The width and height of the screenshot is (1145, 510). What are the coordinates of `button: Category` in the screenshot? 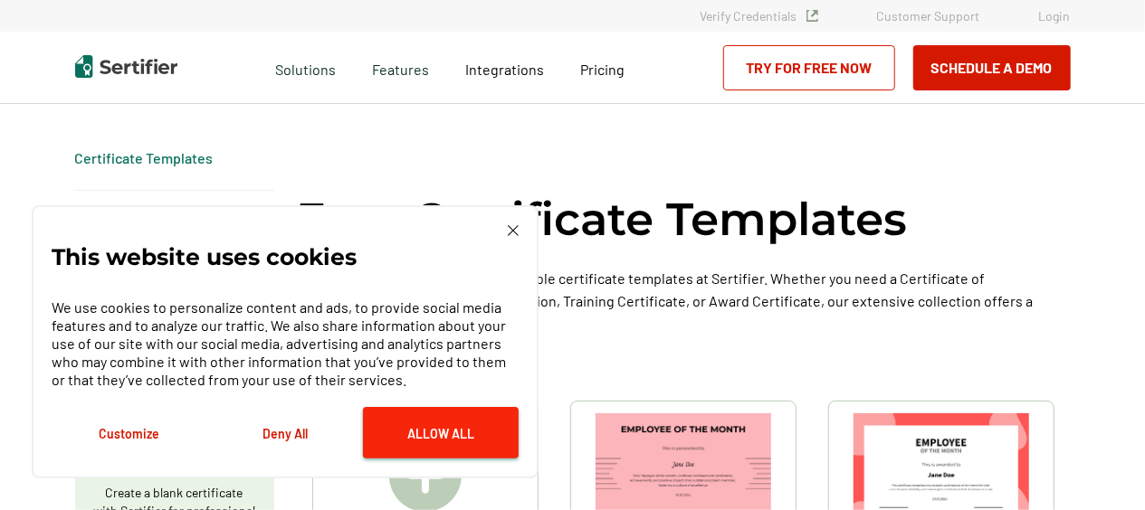 It's located at (175, 213).